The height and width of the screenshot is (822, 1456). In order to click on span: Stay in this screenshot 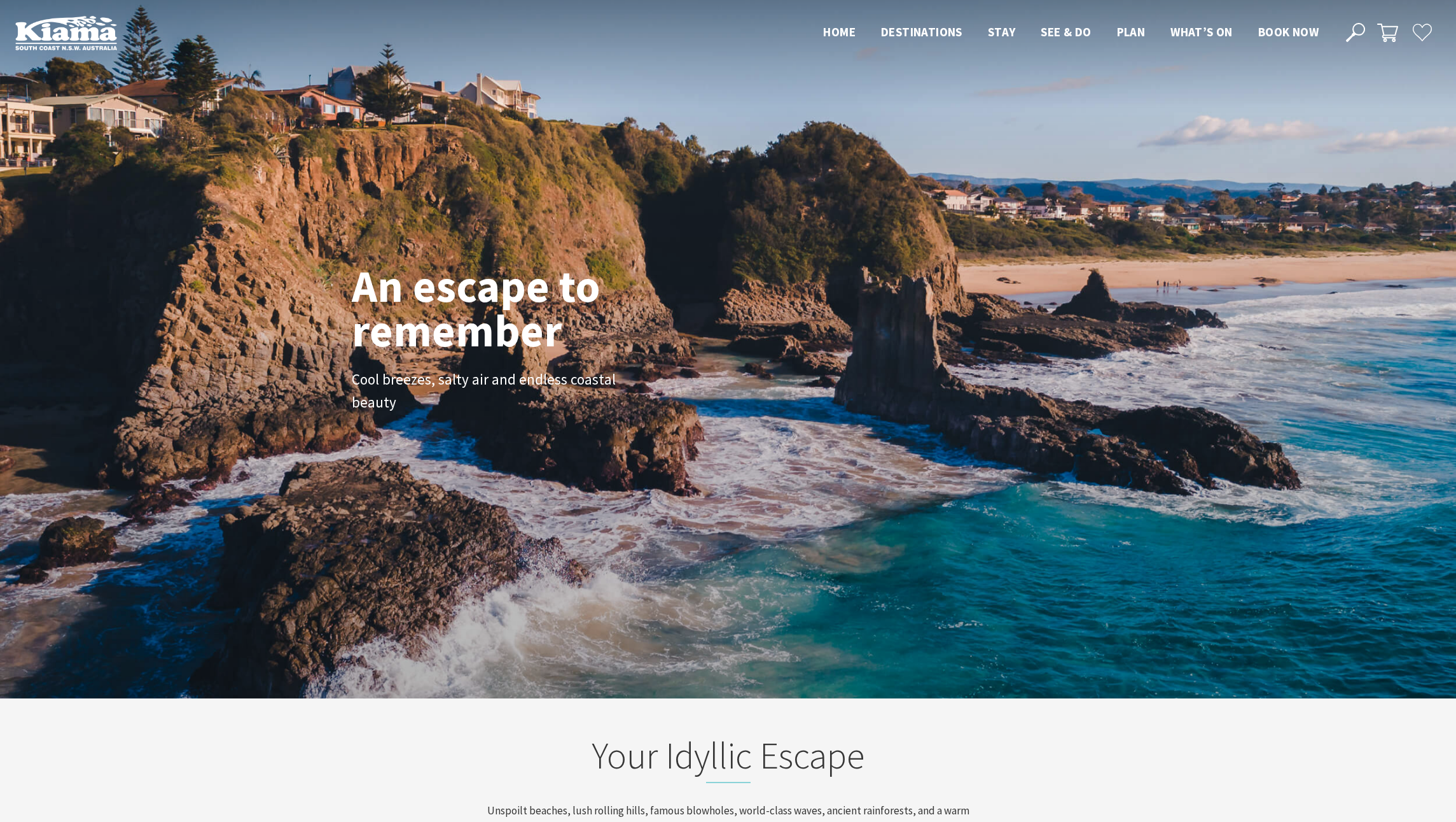, I will do `click(1002, 31)`.